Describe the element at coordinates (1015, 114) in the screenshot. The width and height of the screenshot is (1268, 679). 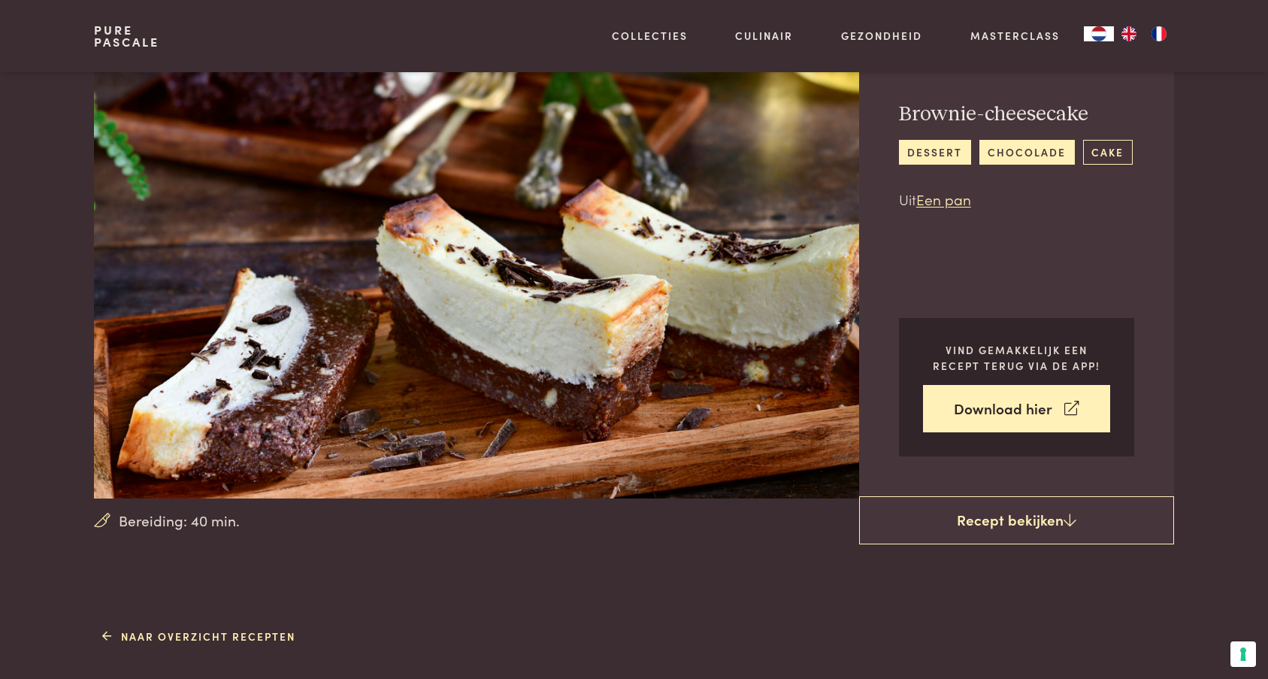
I see `h2: Brownie-cheesecake` at that location.